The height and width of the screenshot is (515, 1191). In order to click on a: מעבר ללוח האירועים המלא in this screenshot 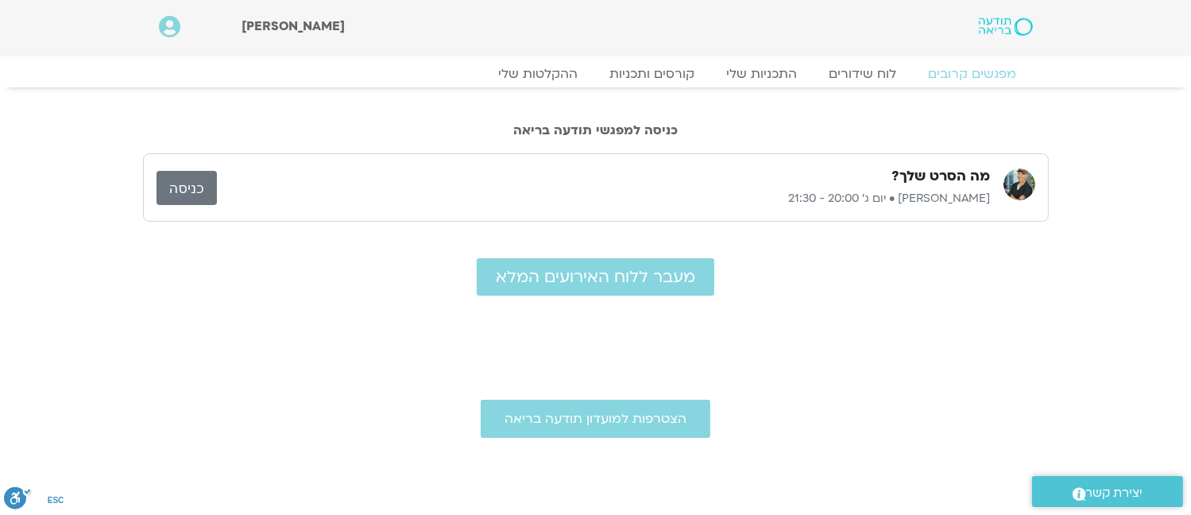, I will do `click(595, 276)`.